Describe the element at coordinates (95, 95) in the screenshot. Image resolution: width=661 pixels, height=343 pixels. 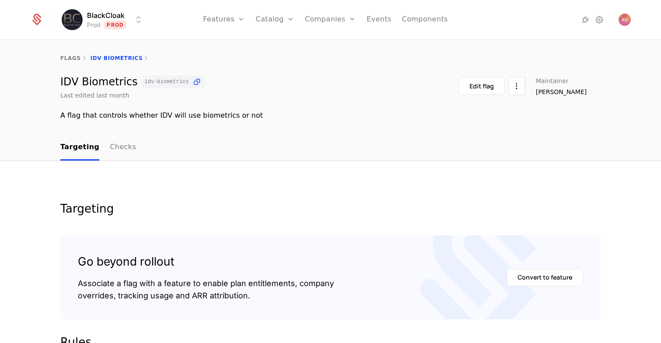
I see `div: Last edited last month` at that location.